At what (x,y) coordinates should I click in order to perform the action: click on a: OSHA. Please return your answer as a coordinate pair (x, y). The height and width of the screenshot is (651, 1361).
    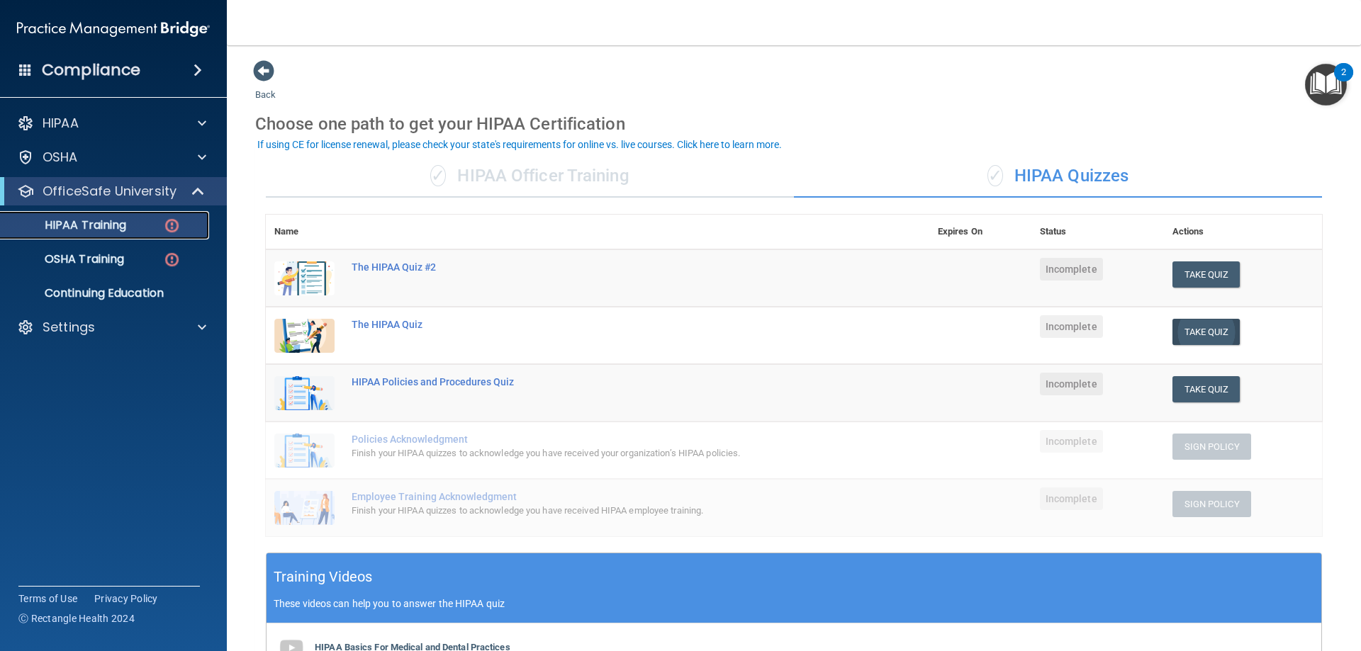
    Looking at the image, I should click on (111, 157).